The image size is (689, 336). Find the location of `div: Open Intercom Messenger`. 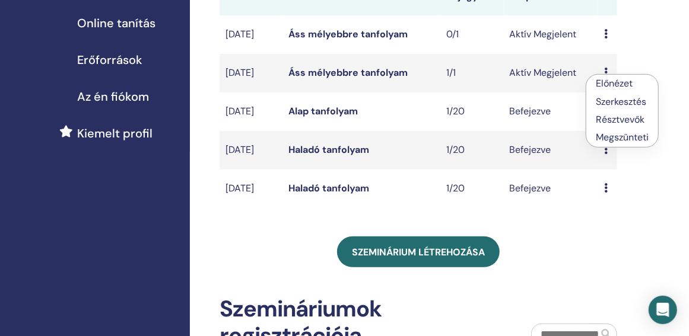

div: Open Intercom Messenger is located at coordinates (663, 310).